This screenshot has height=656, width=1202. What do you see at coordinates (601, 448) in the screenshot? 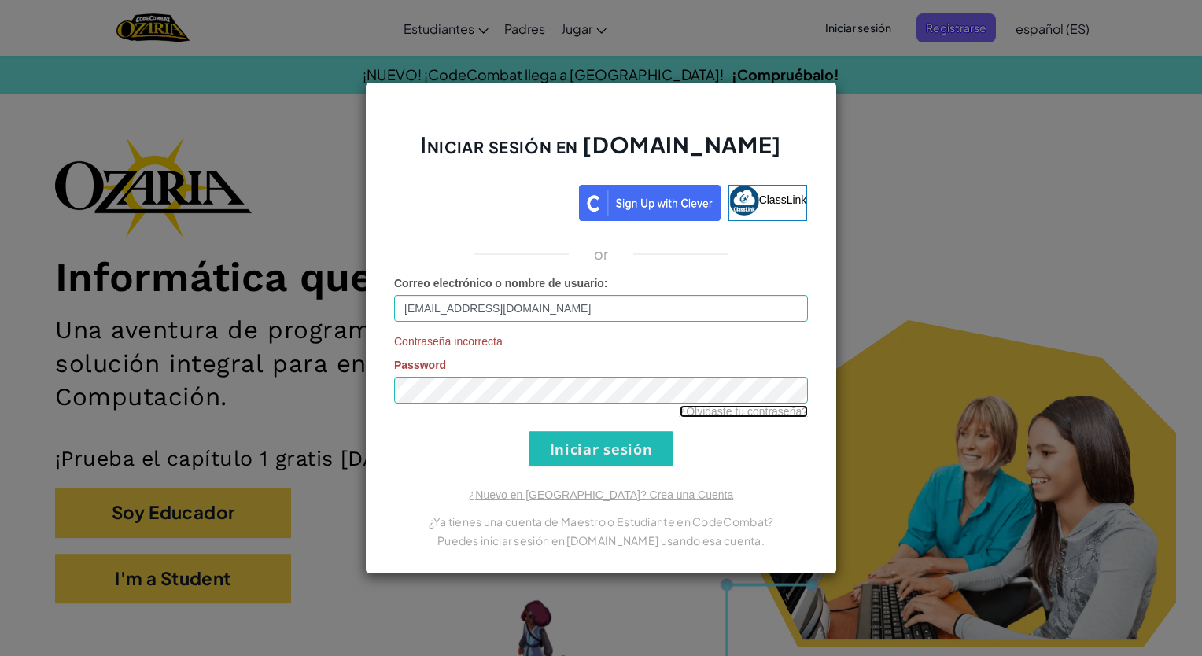
I see `input: Iniciar sesión` at bounding box center [601, 448].